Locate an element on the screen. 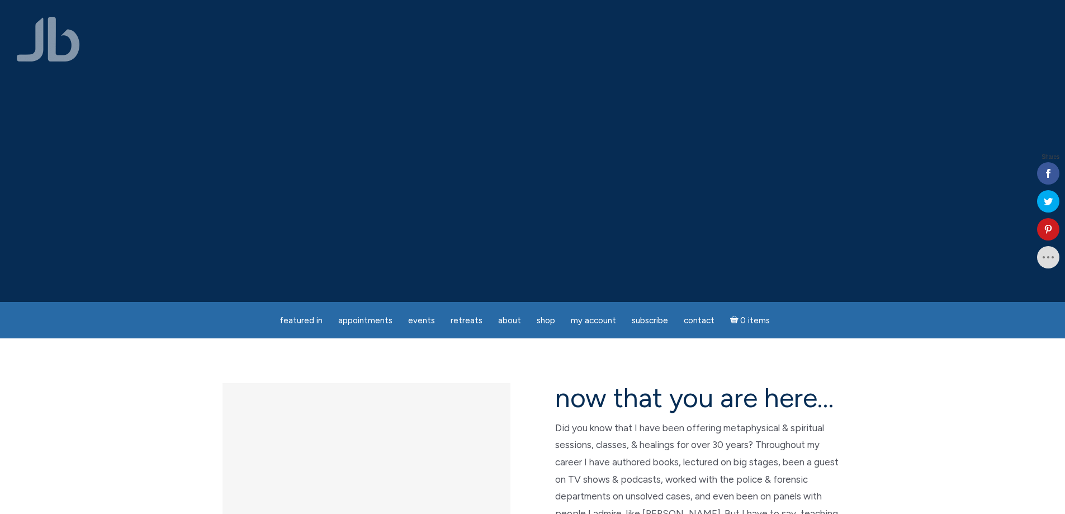 The width and height of the screenshot is (1065, 514). span: Subscribe is located at coordinates (650, 320).